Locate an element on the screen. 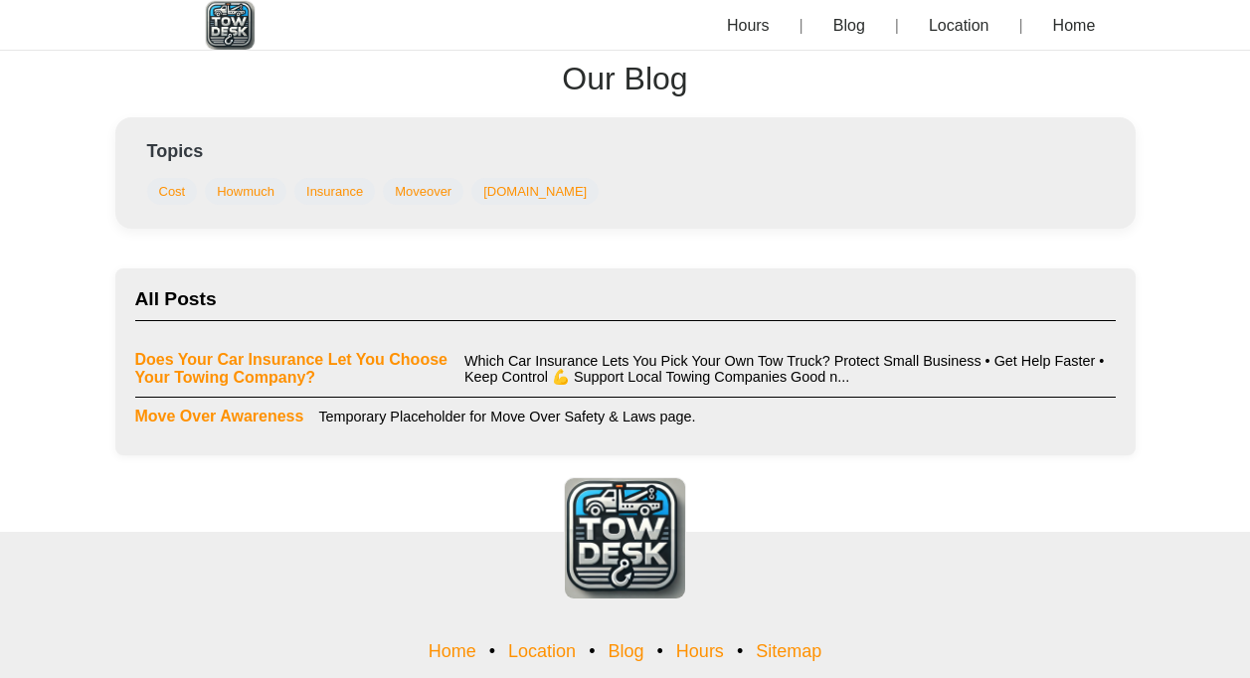 The image size is (1250, 678). a: Location is located at coordinates (542, 651).